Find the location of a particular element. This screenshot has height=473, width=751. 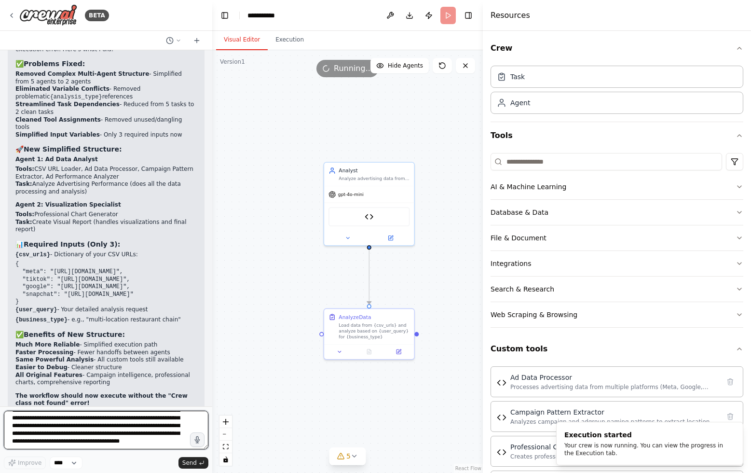

span: gpt-4o-mini is located at coordinates (351, 195).